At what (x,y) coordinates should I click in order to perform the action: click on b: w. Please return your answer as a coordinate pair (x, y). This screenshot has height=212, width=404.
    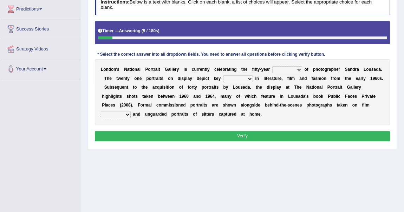
    Looking at the image, I should click on (119, 79).